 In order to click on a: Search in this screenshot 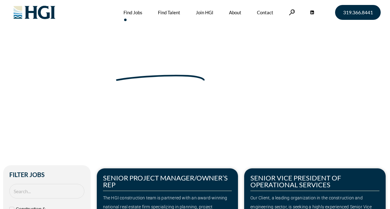, I will do `click(292, 12)`.